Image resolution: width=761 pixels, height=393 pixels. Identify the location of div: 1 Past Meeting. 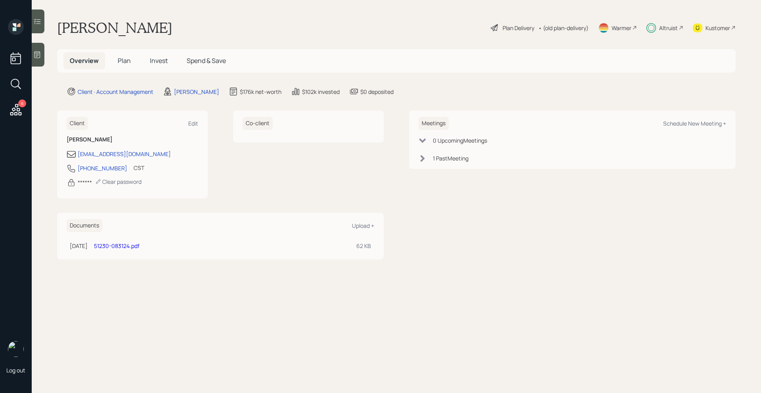
(451, 158).